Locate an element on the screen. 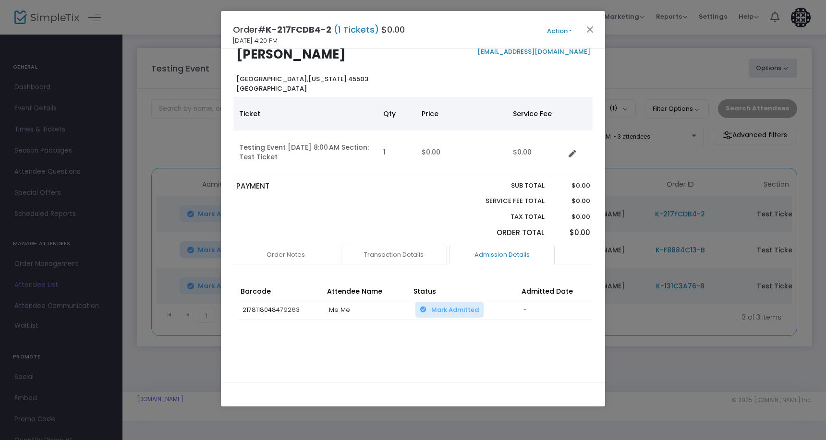 The height and width of the screenshot is (440, 826). th: Ticket is located at coordinates (305, 114).